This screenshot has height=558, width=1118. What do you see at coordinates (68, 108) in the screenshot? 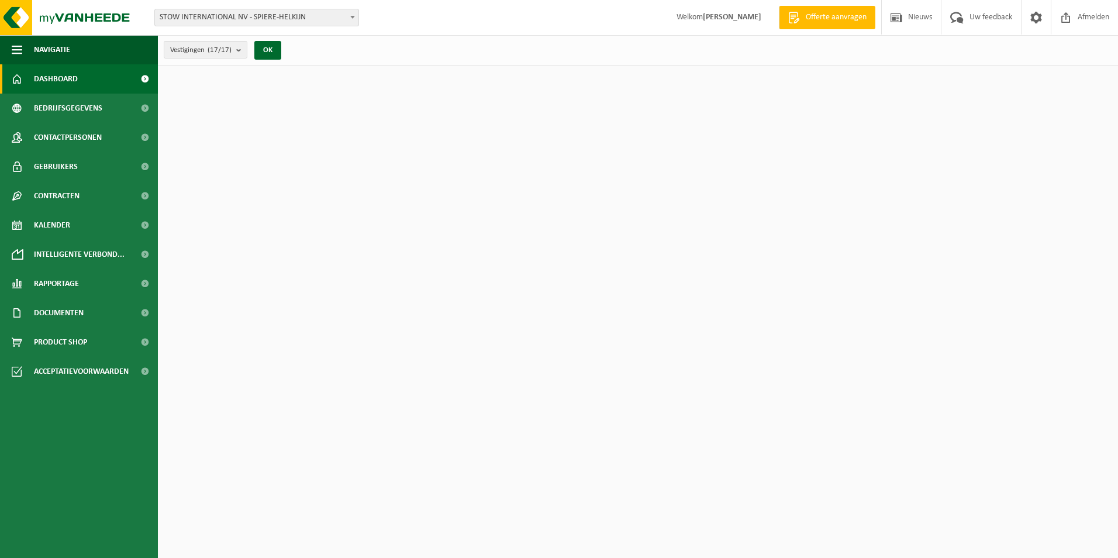
I see `span: Bedrijfsgegevens` at bounding box center [68, 108].